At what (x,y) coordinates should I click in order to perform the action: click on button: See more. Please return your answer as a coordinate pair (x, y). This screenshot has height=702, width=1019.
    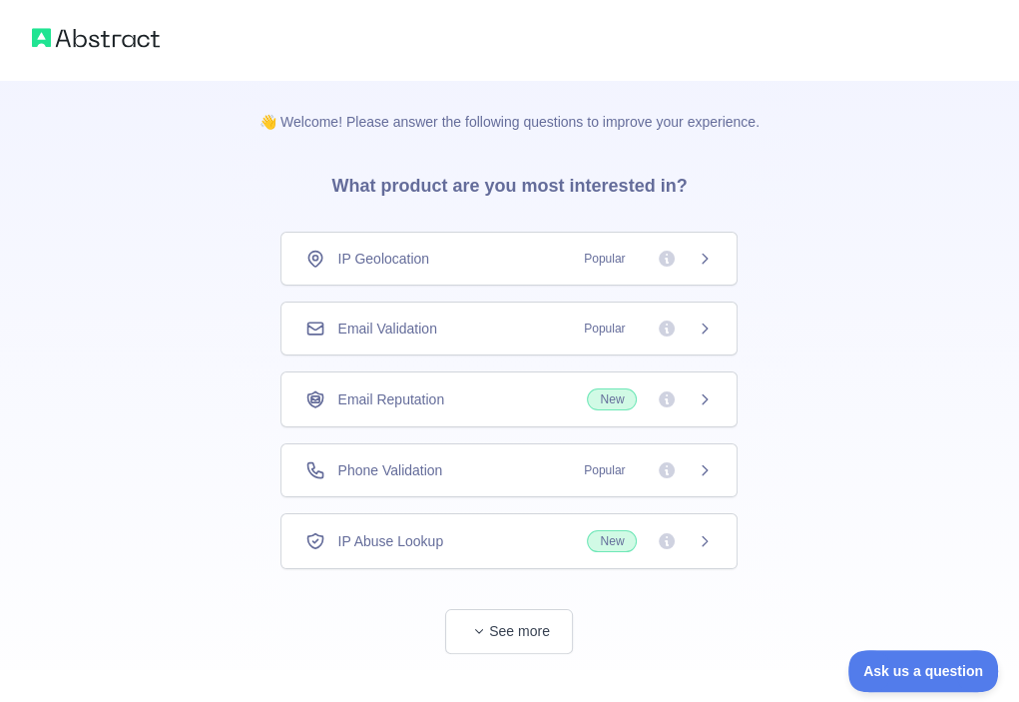
    Looking at the image, I should click on (509, 631).